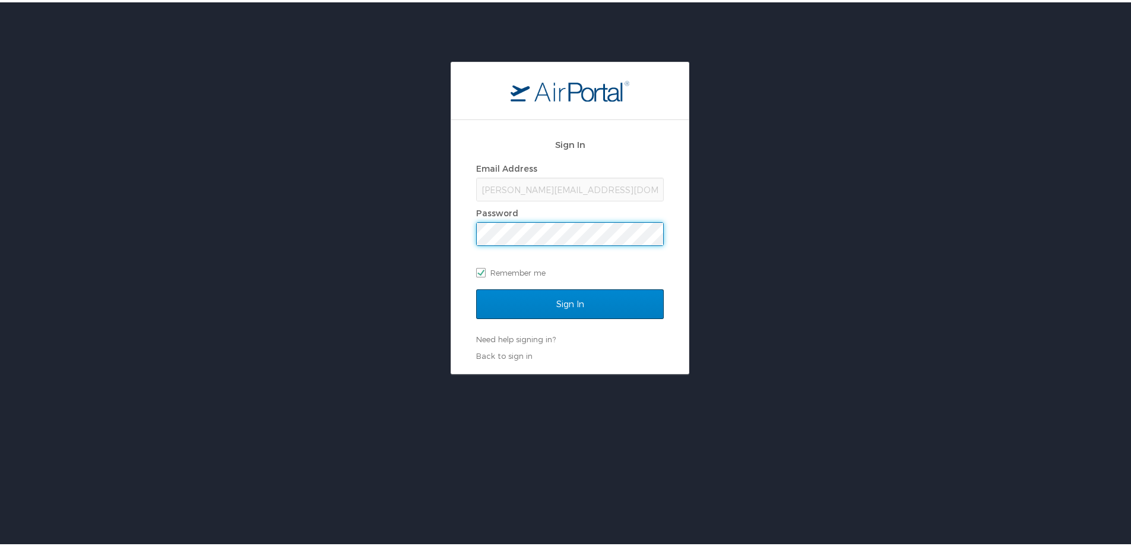  I want to click on h2: Sign In, so click(570, 142).